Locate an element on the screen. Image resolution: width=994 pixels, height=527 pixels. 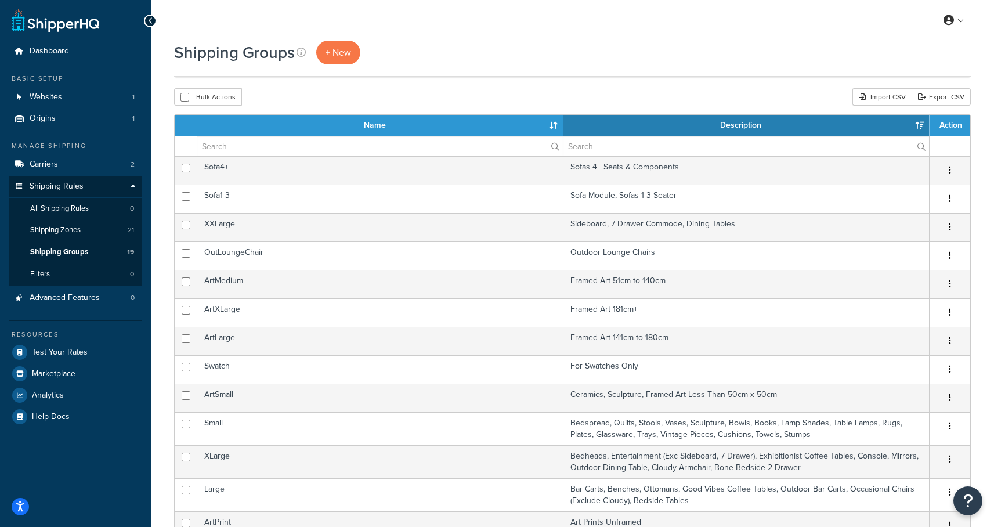
td: Framed Art 51cm to 140cm is located at coordinates (746, 284).